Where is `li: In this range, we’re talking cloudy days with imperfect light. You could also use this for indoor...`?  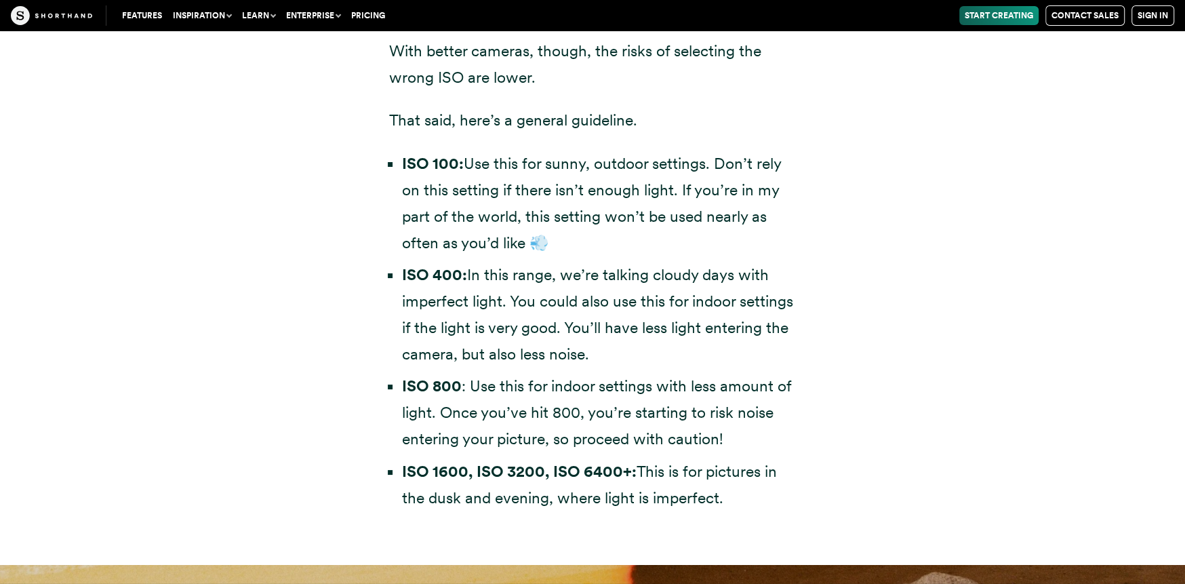 li: In this range, we’re talking cloudy days with imperfect light. You could also use this for indoor... is located at coordinates (598, 314).